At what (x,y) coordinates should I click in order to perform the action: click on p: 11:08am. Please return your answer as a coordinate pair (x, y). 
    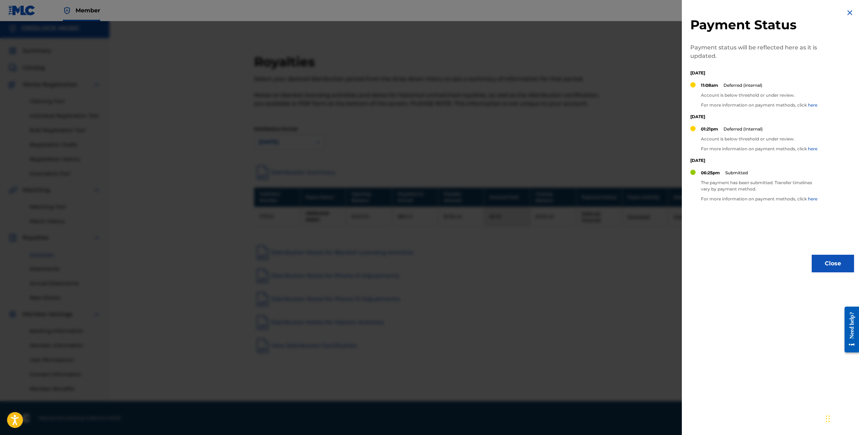
    Looking at the image, I should click on (709, 85).